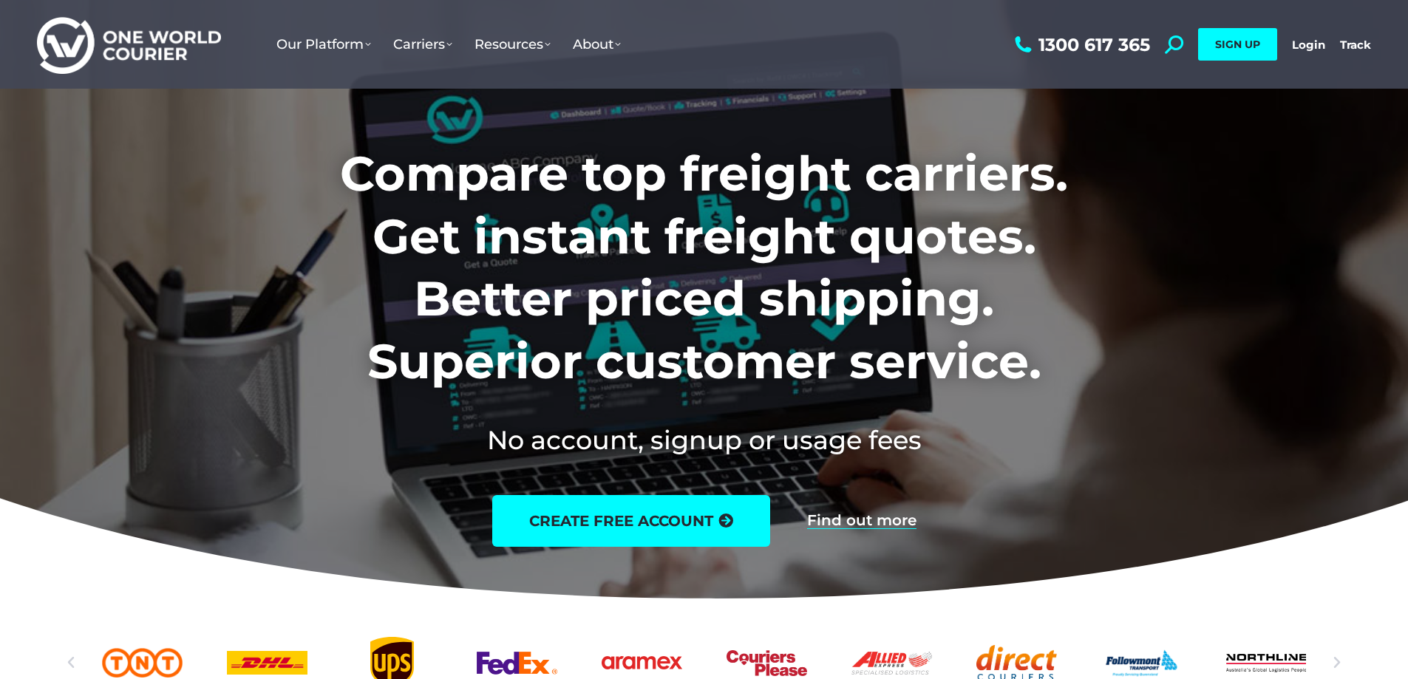 The image size is (1408, 679). What do you see at coordinates (1308, 44) in the screenshot?
I see `a: Login` at bounding box center [1308, 44].